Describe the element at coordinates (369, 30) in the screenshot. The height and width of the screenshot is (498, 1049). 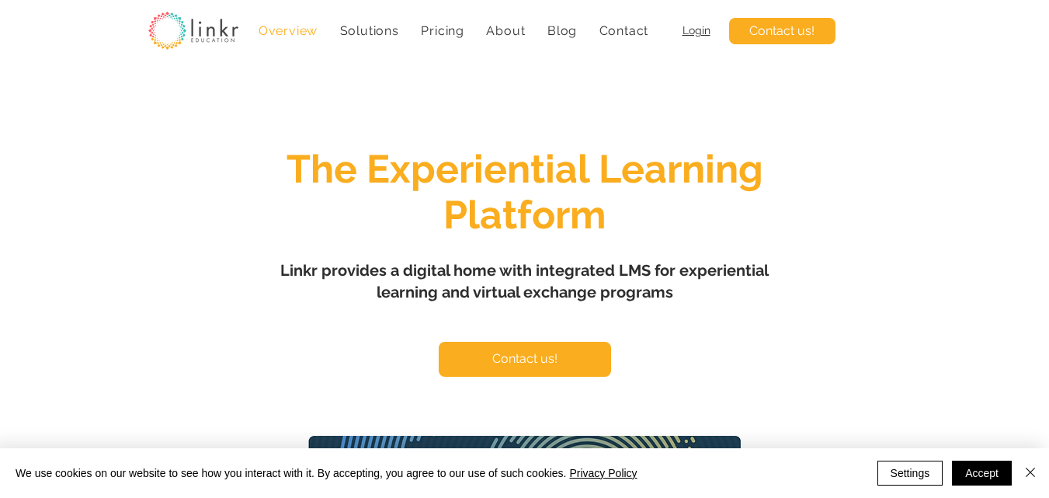
I see `div: Solutions` at that location.